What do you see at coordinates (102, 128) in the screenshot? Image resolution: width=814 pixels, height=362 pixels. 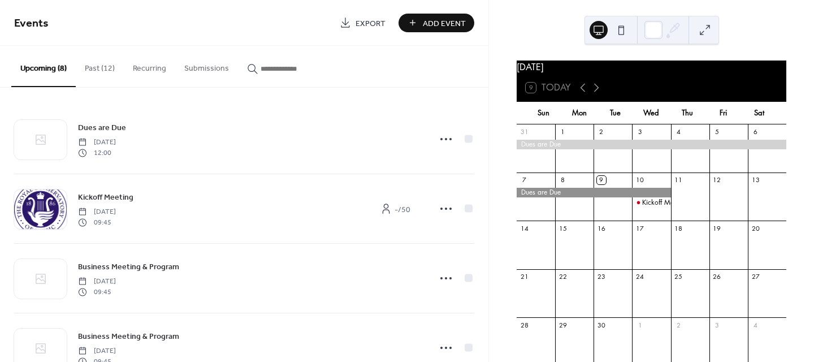 I see `span: Dues are Due` at bounding box center [102, 128].